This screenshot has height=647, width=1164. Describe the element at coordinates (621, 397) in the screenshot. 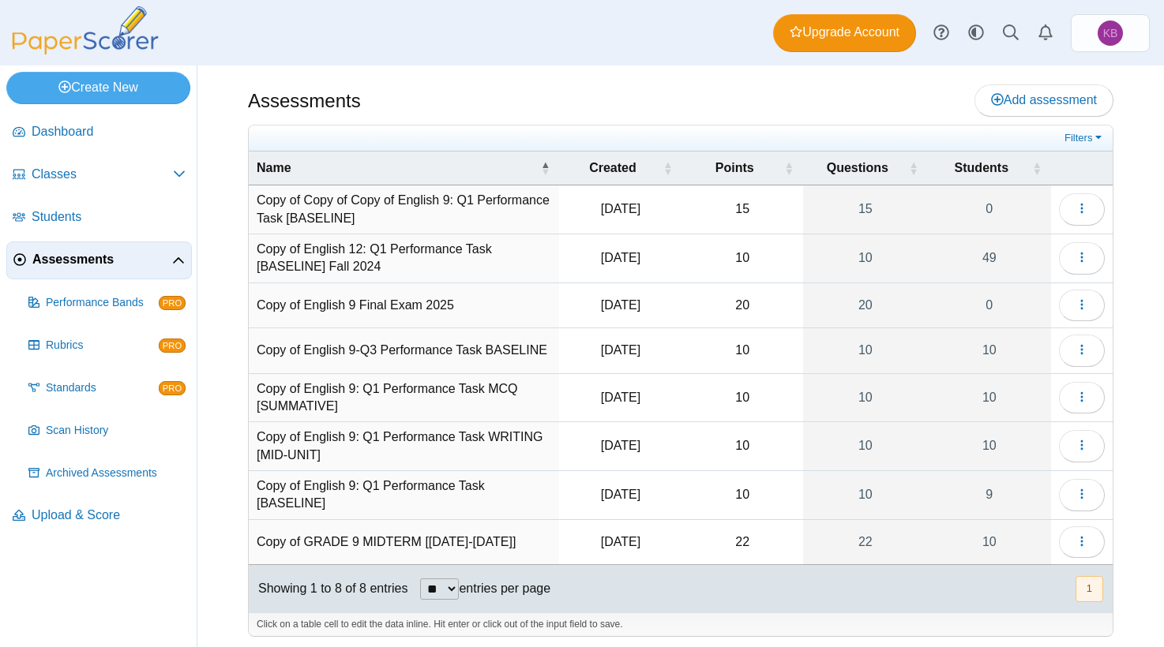

I see `time: Nov 20, 2024 at 1:45 PM` at that location.